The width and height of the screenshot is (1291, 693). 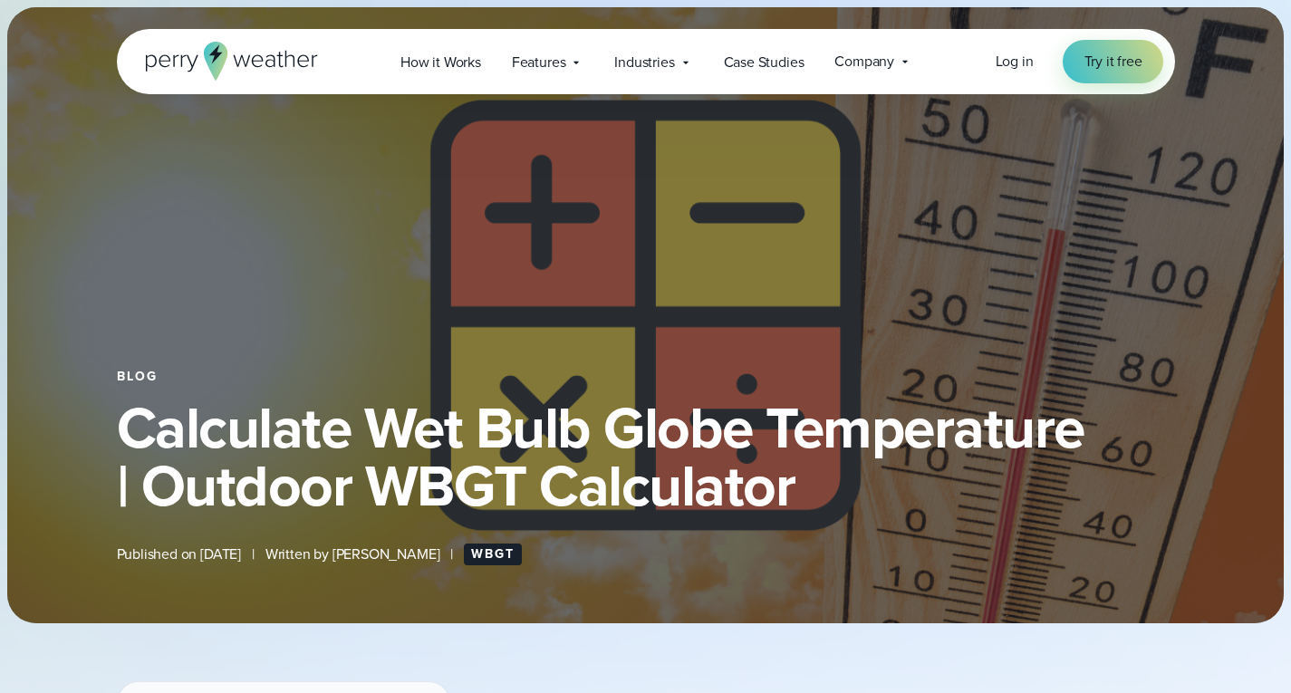 What do you see at coordinates (764, 62) in the screenshot?
I see `a: Case Studies` at bounding box center [764, 62].